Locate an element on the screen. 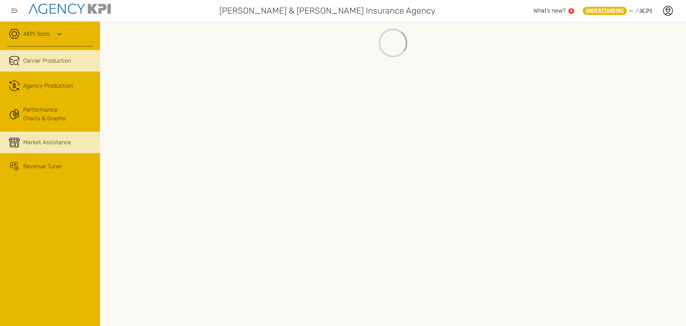 This screenshot has height=326, width=686. a: 5 is located at coordinates (572, 11).